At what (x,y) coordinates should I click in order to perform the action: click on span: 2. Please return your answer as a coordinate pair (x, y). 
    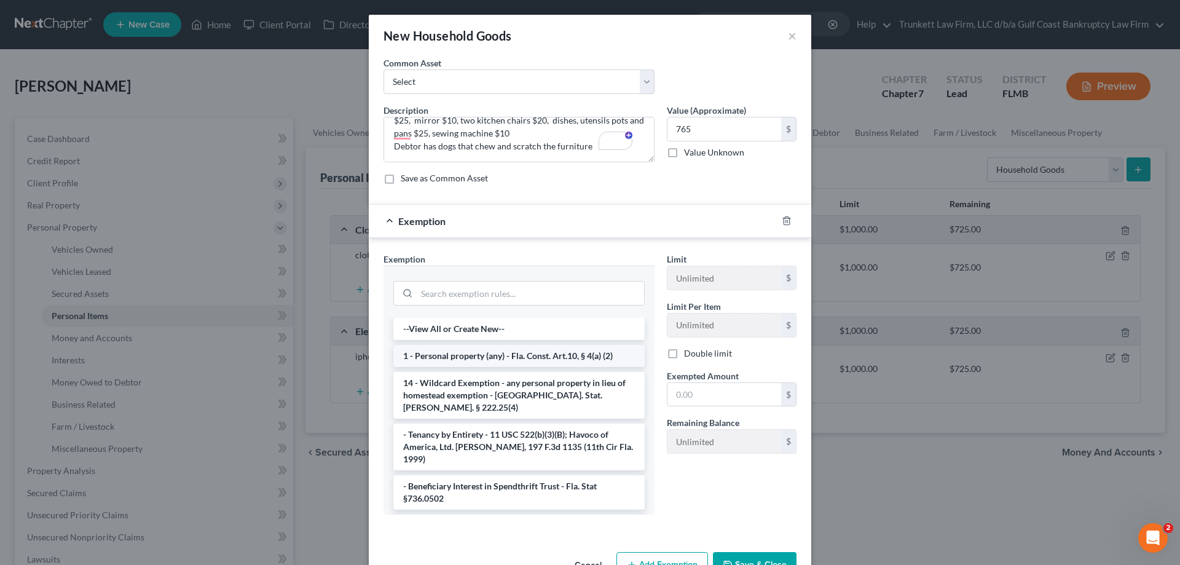
    Looking at the image, I should click on (1169, 528).